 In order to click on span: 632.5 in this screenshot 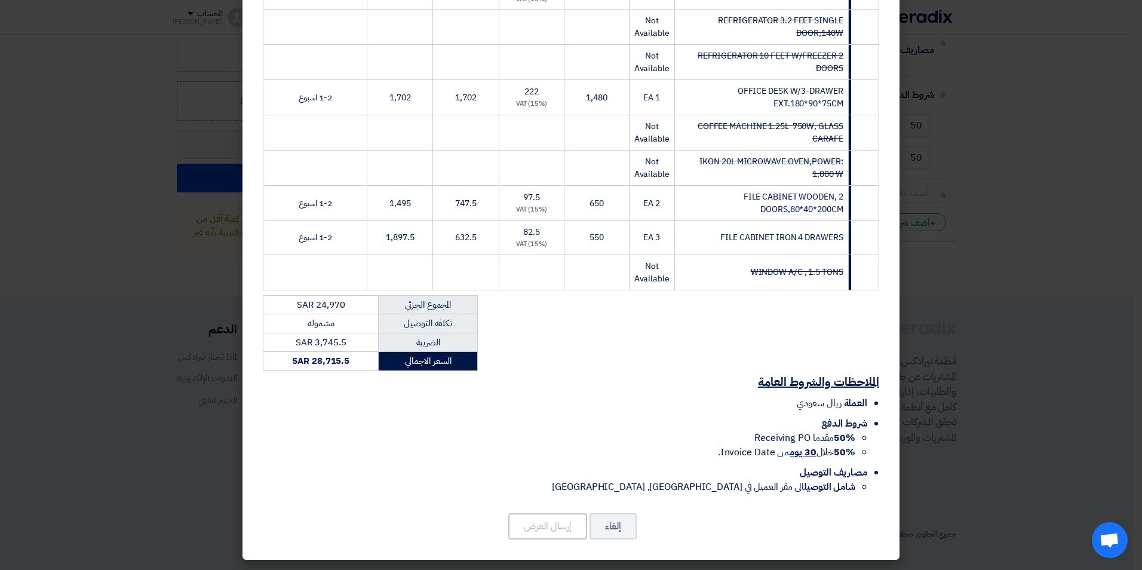, I will do `click(466, 237)`.